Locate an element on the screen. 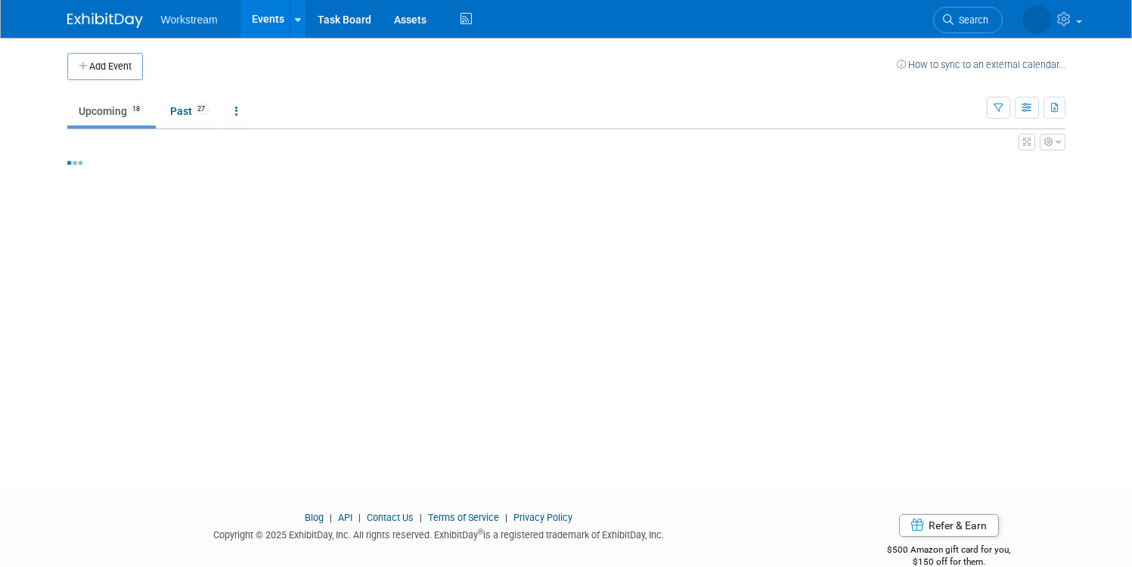  a: Blog is located at coordinates (314, 517).